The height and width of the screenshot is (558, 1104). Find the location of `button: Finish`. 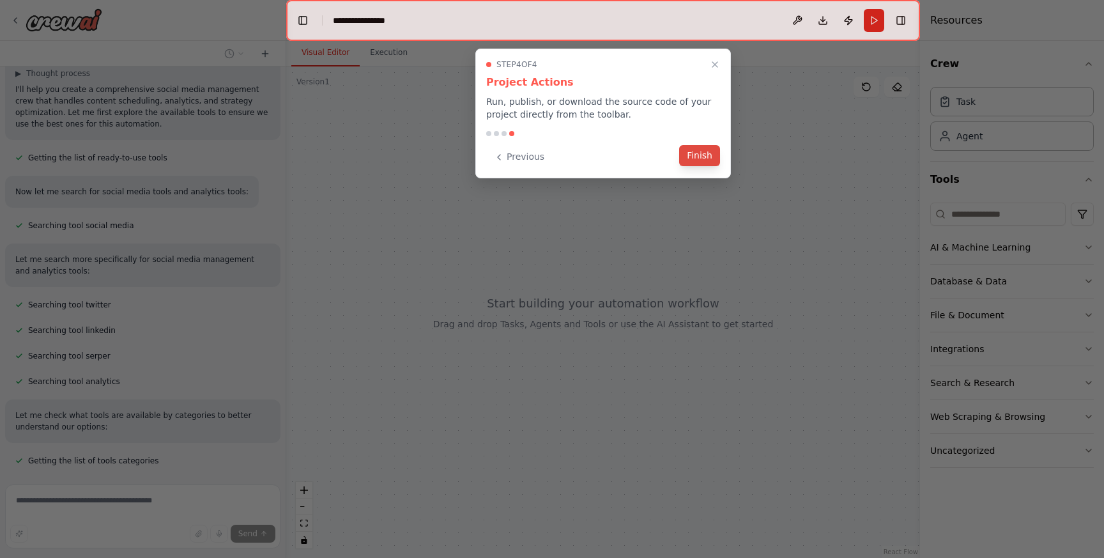

button: Finish is located at coordinates (699, 155).